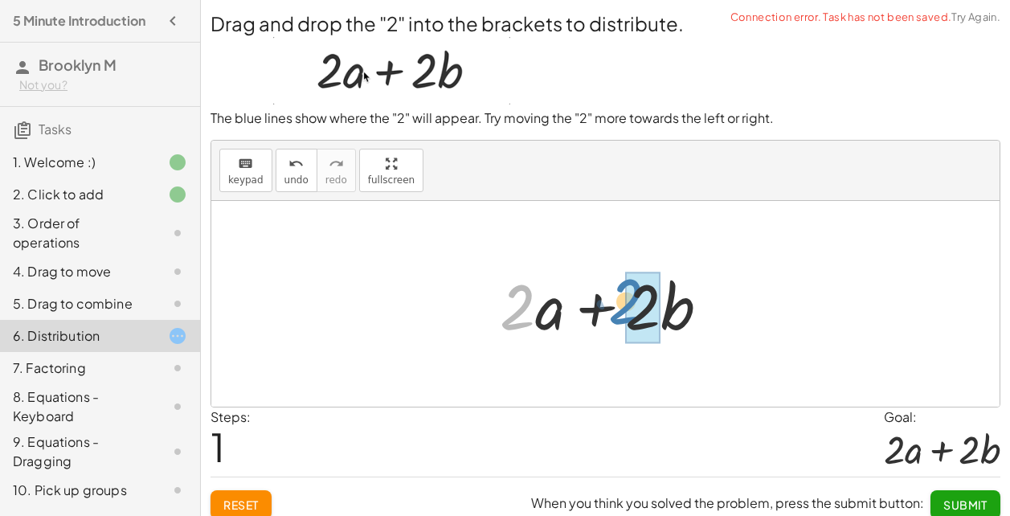  Describe the element at coordinates (218, 446) in the screenshot. I see `span: 1` at that location.